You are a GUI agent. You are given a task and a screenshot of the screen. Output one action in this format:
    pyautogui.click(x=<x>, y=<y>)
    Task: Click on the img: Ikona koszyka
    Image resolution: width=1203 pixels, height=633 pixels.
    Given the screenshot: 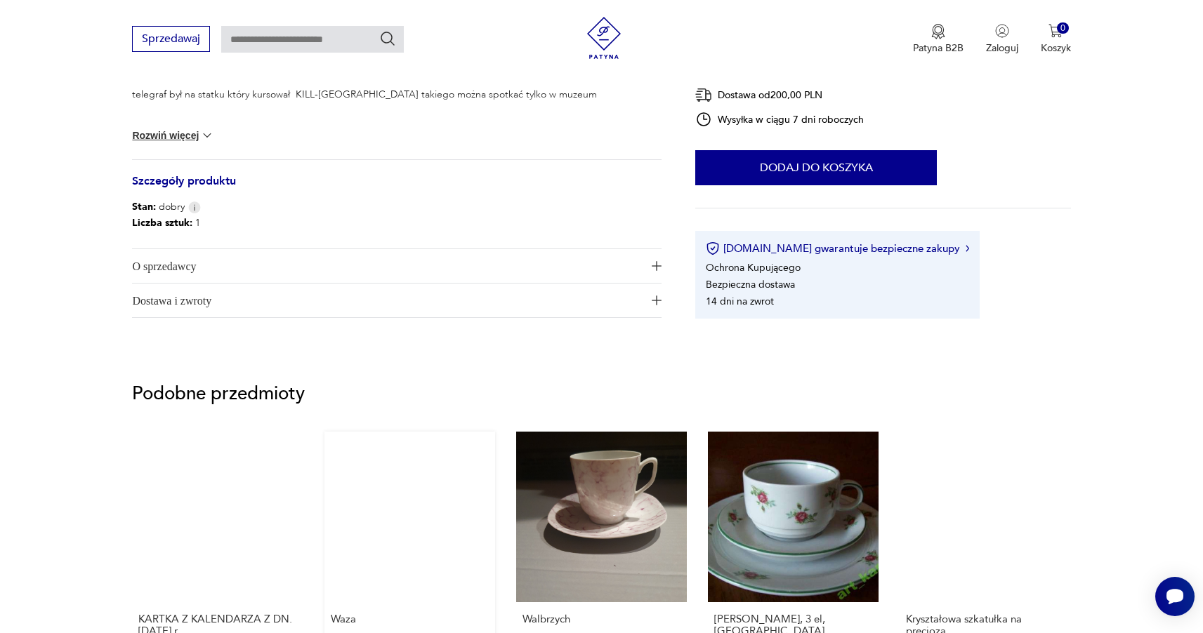 What is the action you would take?
    pyautogui.click(x=1055, y=31)
    